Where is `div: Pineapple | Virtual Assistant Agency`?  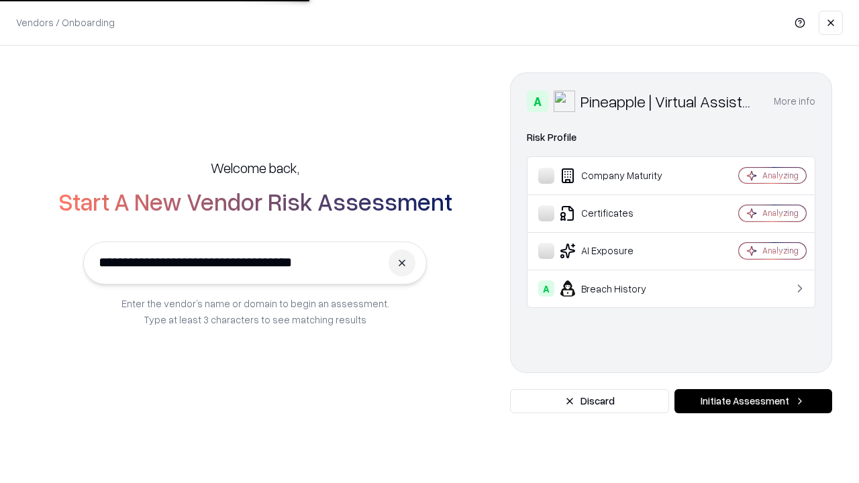 div: Pineapple | Virtual Assistant Agency is located at coordinates (669, 101).